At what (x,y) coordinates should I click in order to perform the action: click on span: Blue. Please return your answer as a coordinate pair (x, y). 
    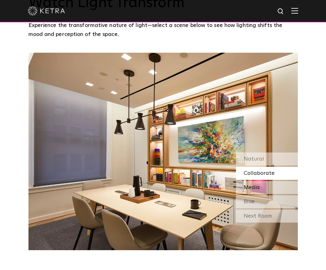
    Looking at the image, I should click on (249, 202).